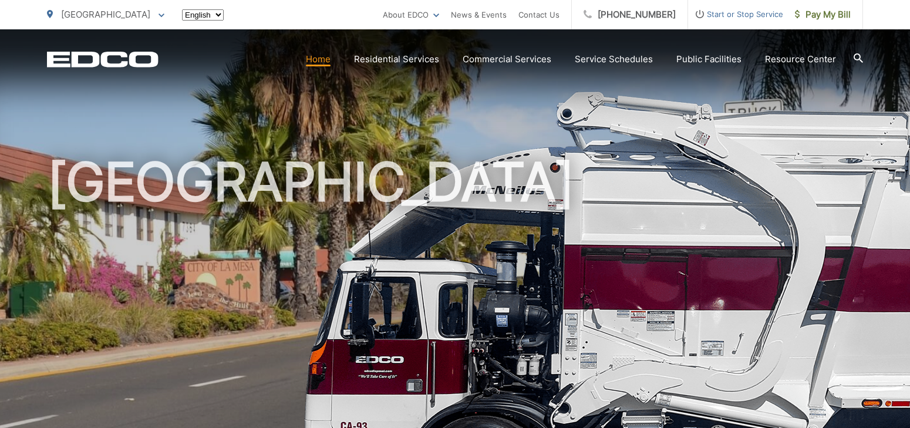 The height and width of the screenshot is (428, 910). I want to click on a: Public Facilities, so click(709, 59).